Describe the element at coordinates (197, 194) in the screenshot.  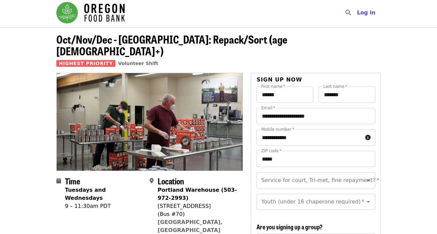
I see `strong: Portland Warehouse (503-972-2993)` at that location.